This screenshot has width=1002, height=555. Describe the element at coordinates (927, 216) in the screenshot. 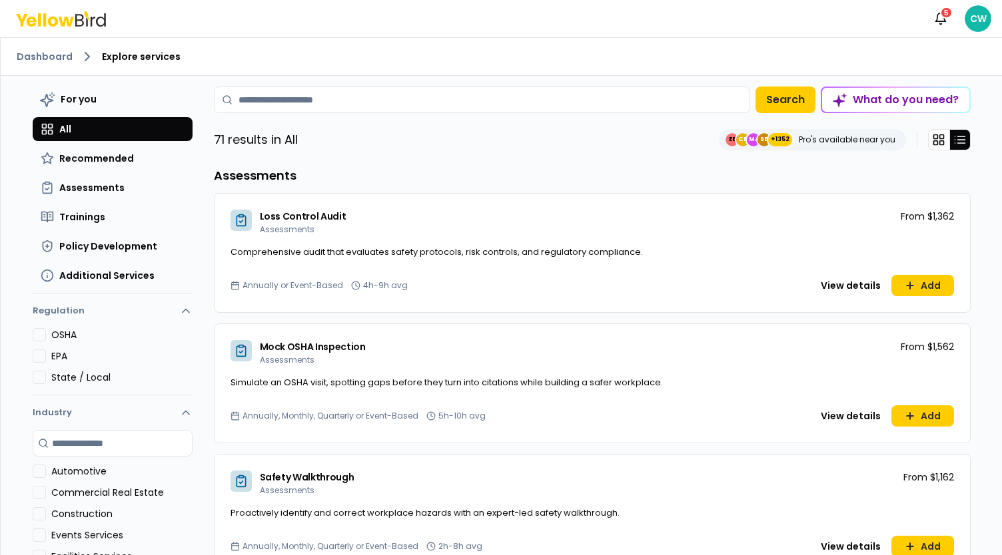

I see `p: From $1,362` at that location.